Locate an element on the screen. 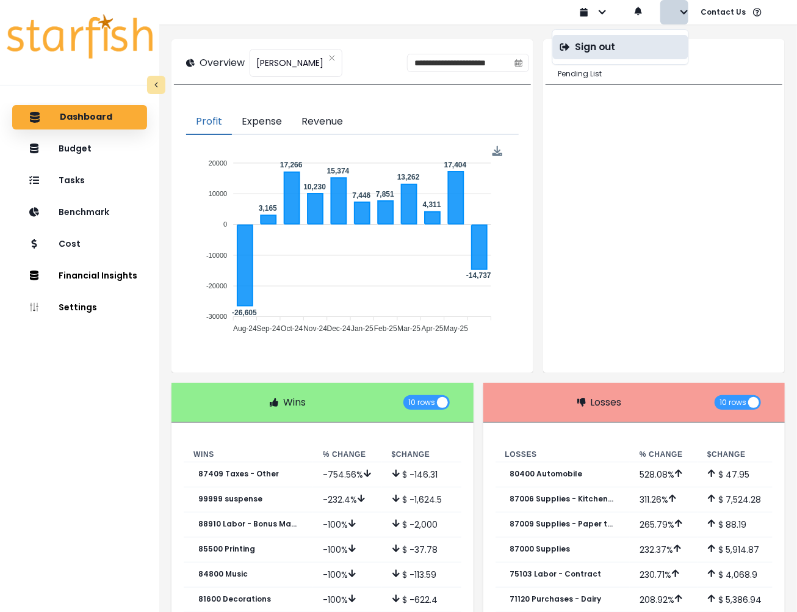  p: 81600 Decorations is located at coordinates (234, 599).